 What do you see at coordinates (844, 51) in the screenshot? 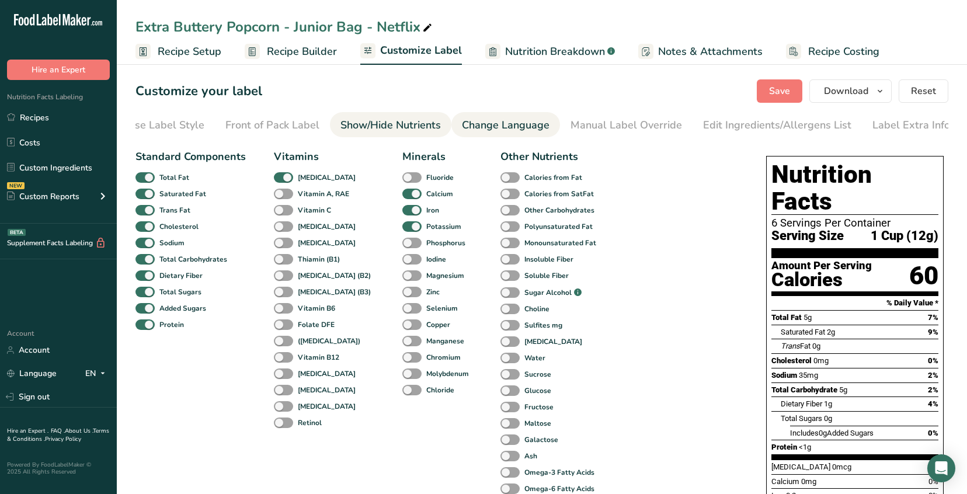
I see `span: Recipe Costing` at bounding box center [844, 51].